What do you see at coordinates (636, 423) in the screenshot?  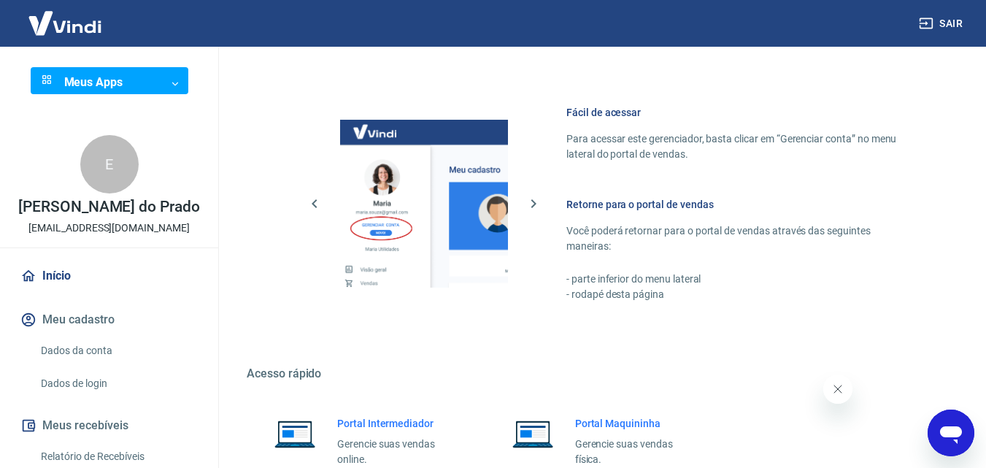 I see `h6: Portal Maquininha` at bounding box center [636, 423].